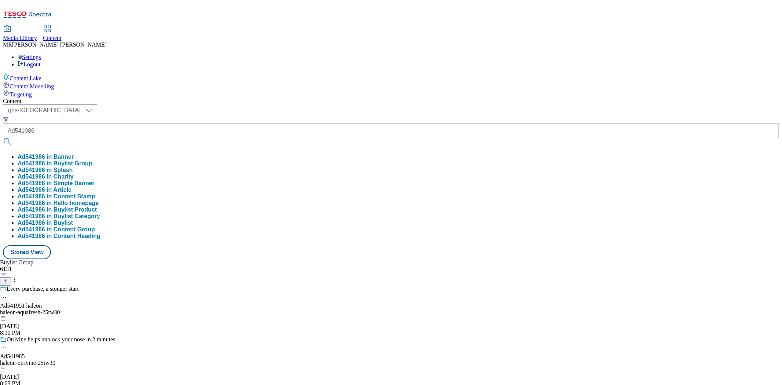 This screenshot has height=385, width=782. Describe the element at coordinates (45, 177) in the screenshot. I see `button: Ad541986 in Charity` at that location.